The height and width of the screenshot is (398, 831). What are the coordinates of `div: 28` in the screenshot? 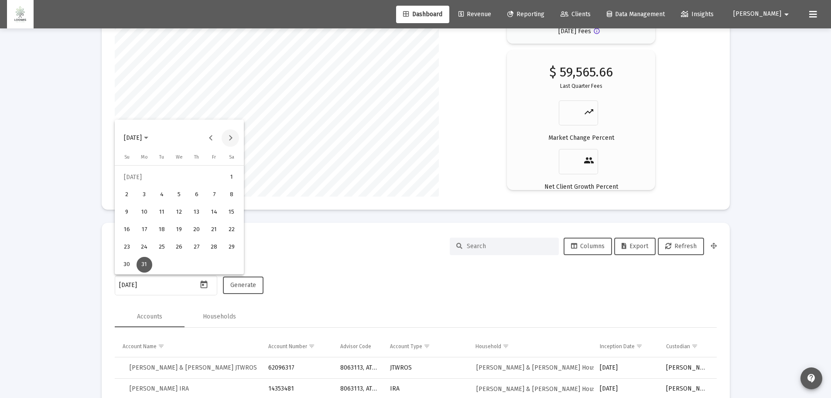 It's located at (214, 247).